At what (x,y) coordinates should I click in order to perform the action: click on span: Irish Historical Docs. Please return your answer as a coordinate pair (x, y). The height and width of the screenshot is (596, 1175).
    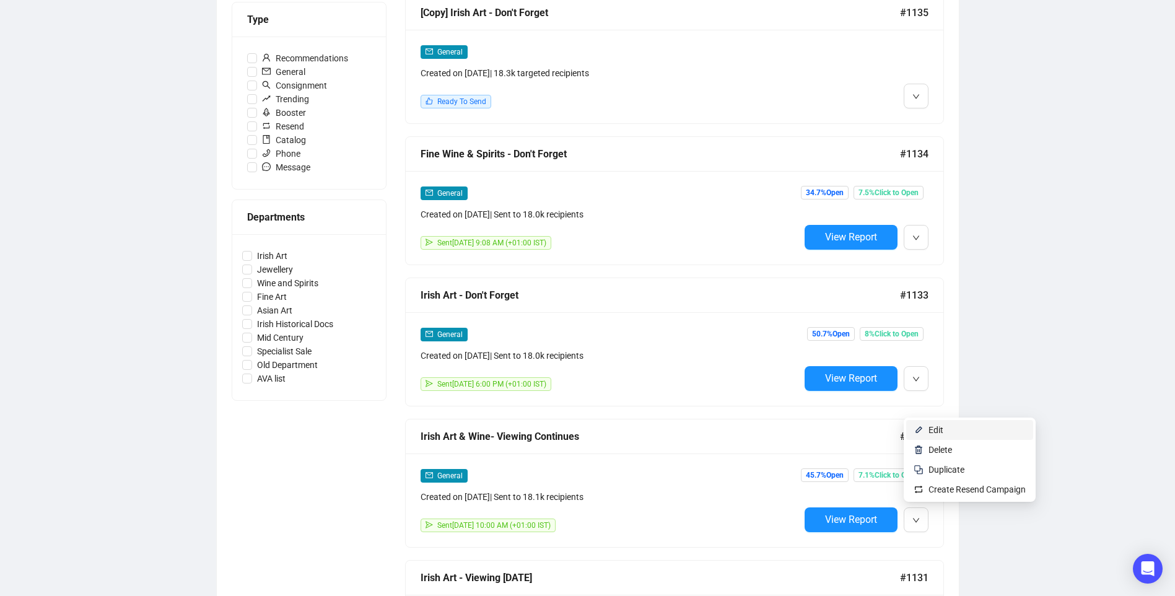
    Looking at the image, I should click on (295, 324).